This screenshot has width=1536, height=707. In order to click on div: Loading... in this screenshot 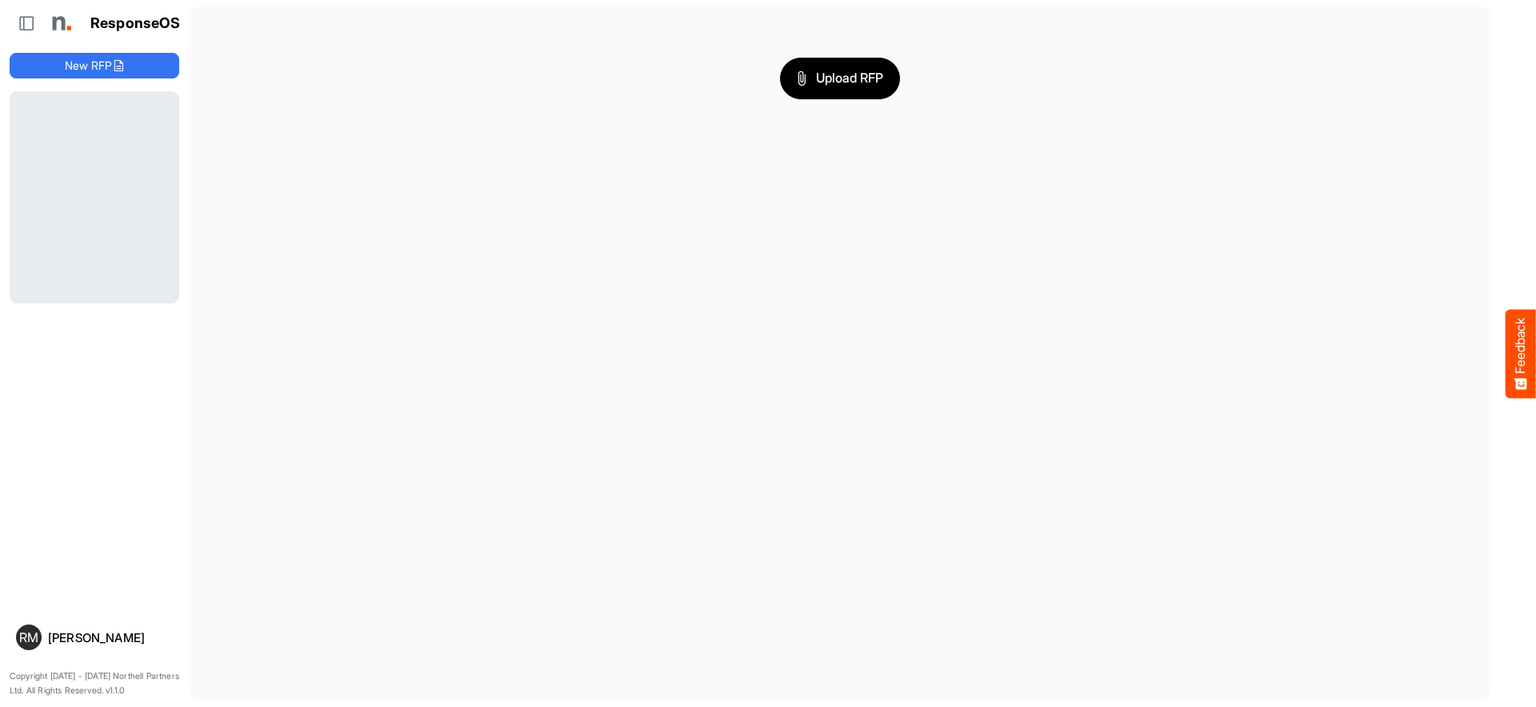, I will do `click(94, 197)`.